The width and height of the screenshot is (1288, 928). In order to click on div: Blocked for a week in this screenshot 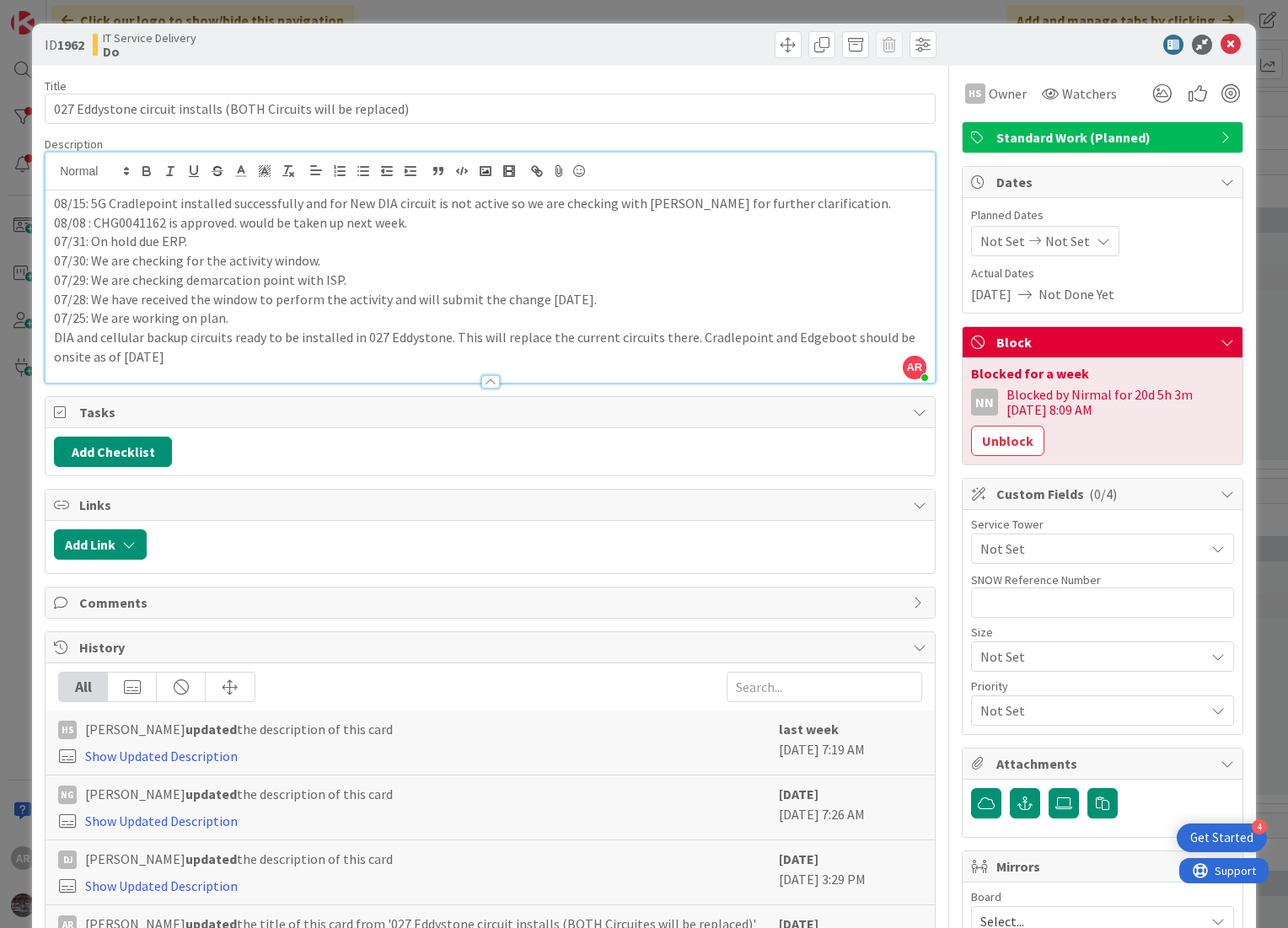, I will do `click(1102, 374)`.